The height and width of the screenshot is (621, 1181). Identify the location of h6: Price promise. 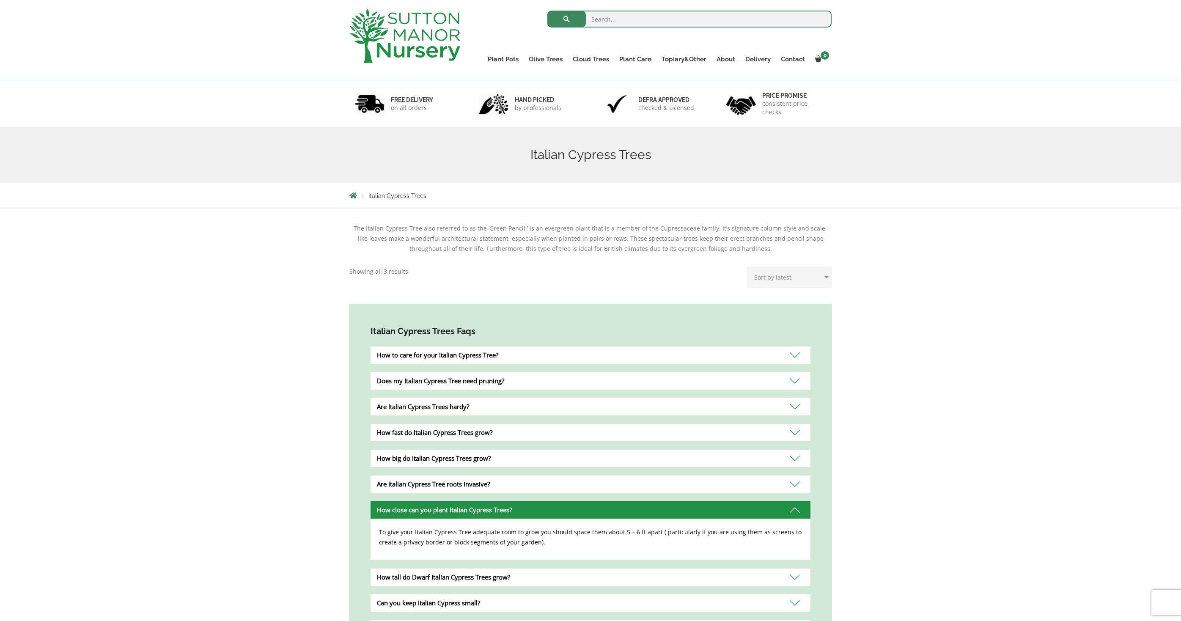
(795, 96).